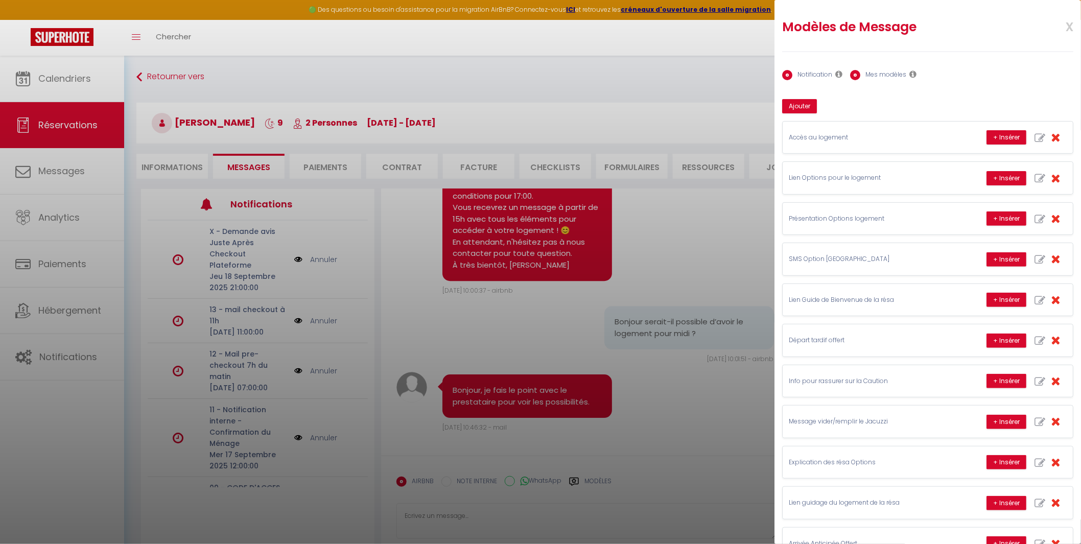 The image size is (1081, 544). Describe the element at coordinates (865, 300) in the screenshot. I see `p: Lien Guide de Bienvenue de la résa` at that location.